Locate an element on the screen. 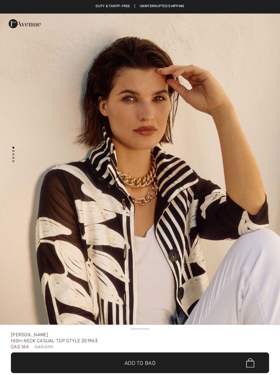 This screenshot has width=280, height=375. a: 1ère Avenue is located at coordinates (24, 23).